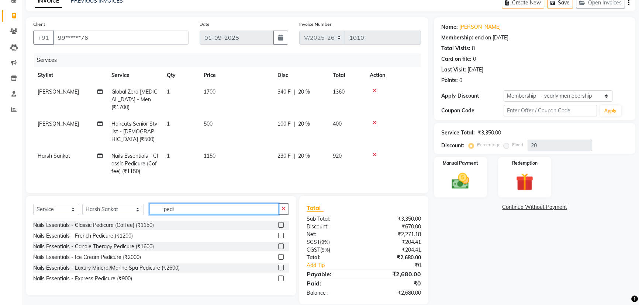 Image resolution: width=639 pixels, height=305 pixels. What do you see at coordinates (337, 266) in the screenshot?
I see `a: Add Tip` at bounding box center [337, 266].